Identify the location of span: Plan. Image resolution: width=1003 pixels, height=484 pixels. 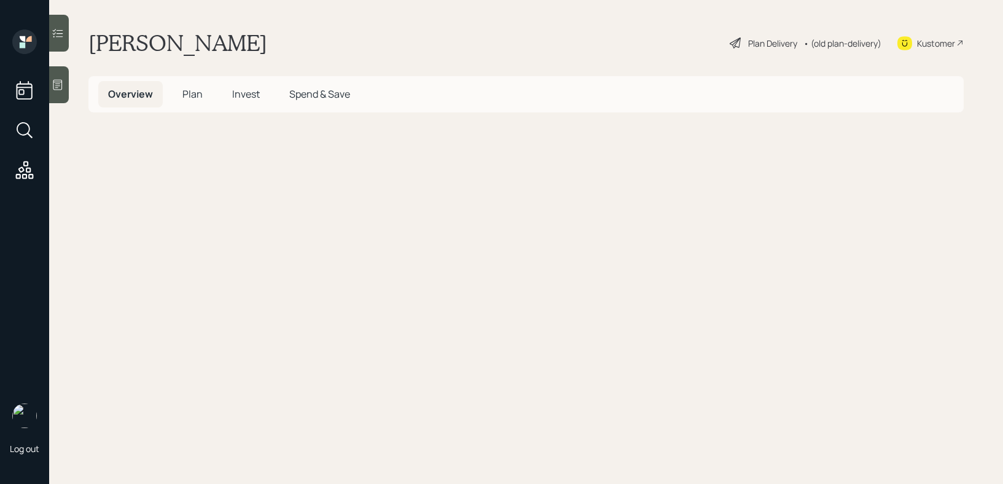
(192, 94).